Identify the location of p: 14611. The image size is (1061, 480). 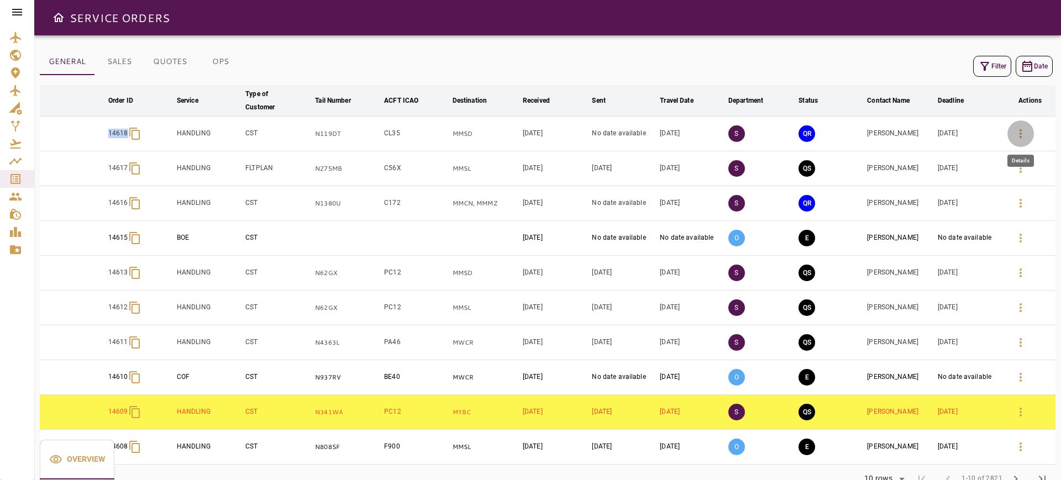
(118, 342).